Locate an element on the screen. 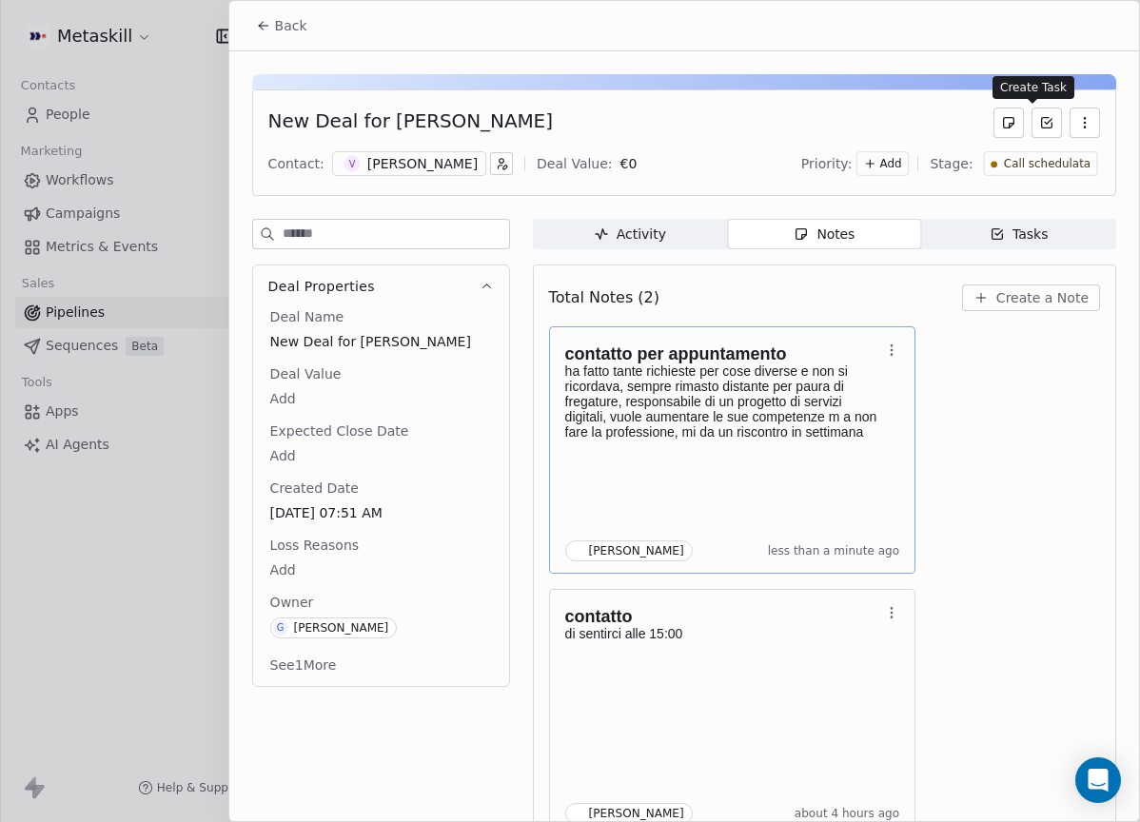 This screenshot has width=1140, height=822. div: G is located at coordinates (281, 628).